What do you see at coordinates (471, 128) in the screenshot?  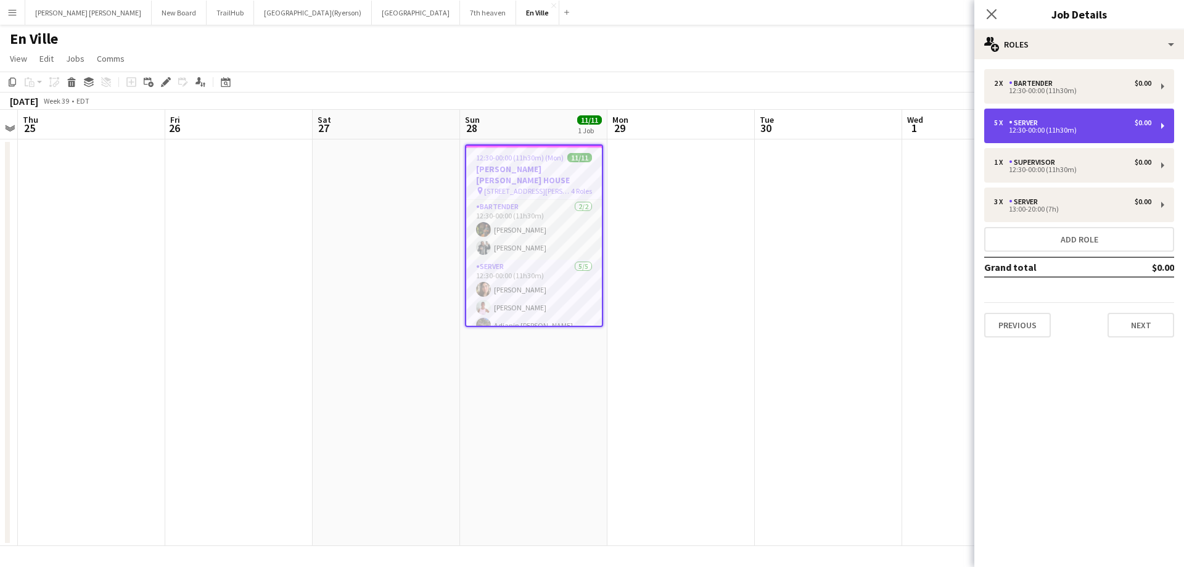 I see `span: 28` at bounding box center [471, 128].